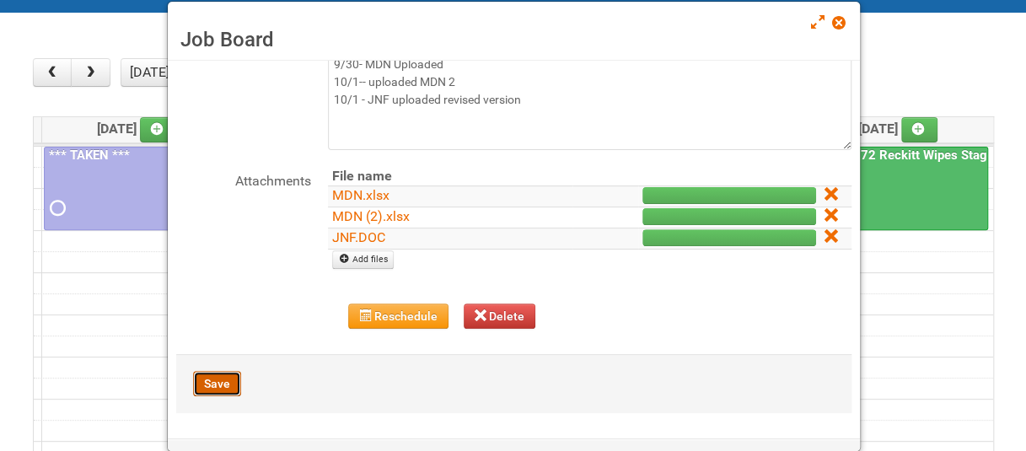  I want to click on h3: Job Board, so click(514, 40).